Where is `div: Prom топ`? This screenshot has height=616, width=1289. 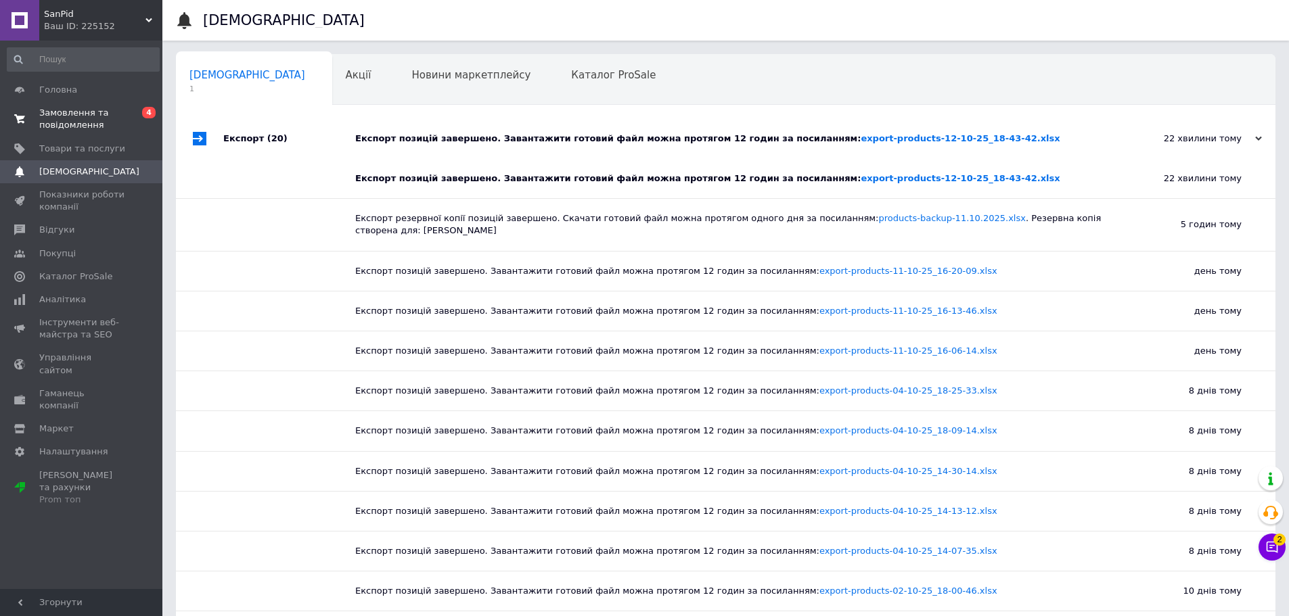 div: Prom топ is located at coordinates (82, 500).